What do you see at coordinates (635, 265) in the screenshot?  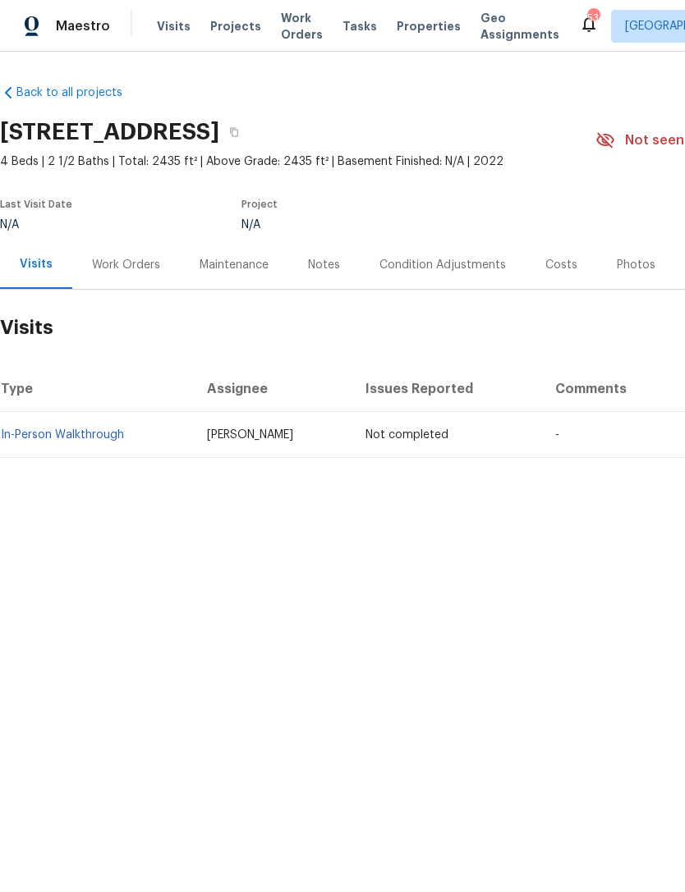 I see `div: Photos` at bounding box center [635, 265].